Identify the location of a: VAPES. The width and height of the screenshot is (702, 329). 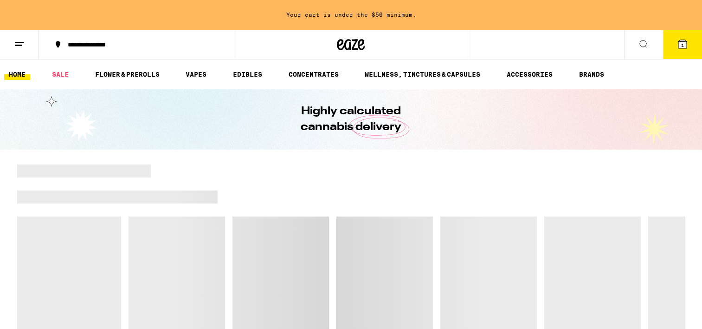
(196, 74).